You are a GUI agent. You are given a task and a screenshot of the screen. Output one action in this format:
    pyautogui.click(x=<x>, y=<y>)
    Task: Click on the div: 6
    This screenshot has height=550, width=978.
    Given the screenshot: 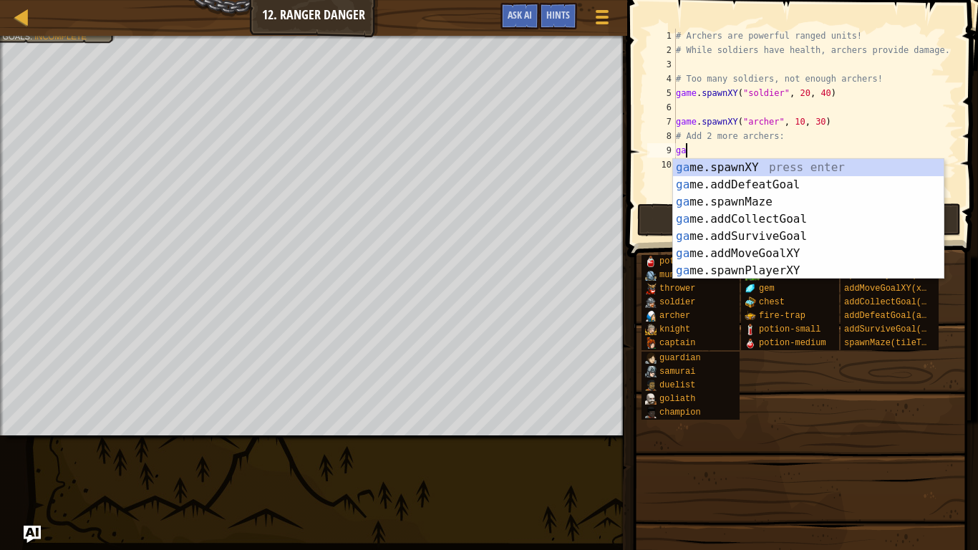 What is the action you would take?
    pyautogui.click(x=662, y=107)
    